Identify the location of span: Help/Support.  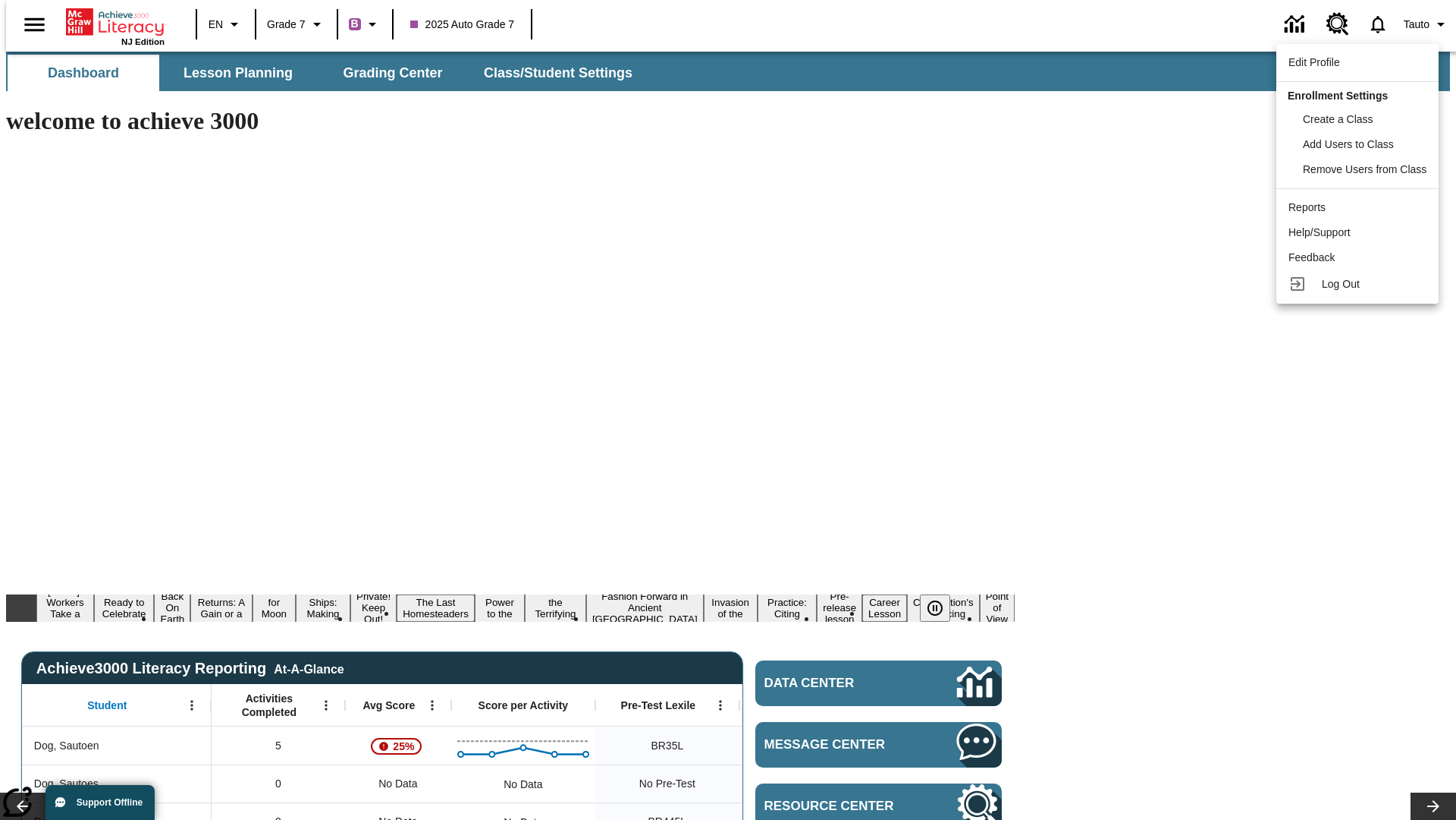
(1320, 232).